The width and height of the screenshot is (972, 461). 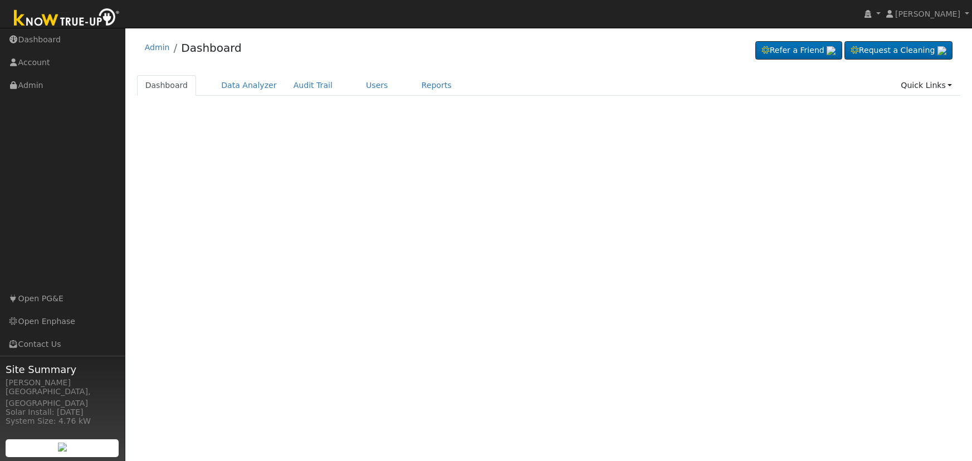 I want to click on a: Audit Trail, so click(x=313, y=85).